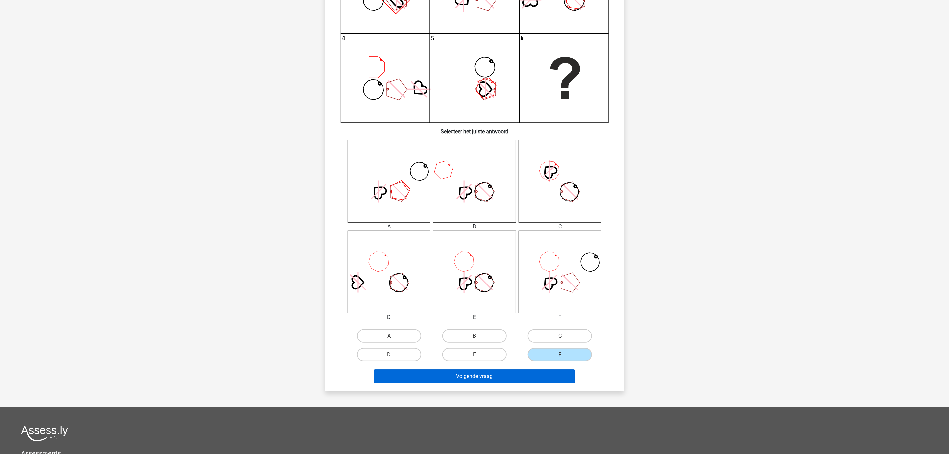 The image size is (949, 454). I want to click on h6: Selecteer het juiste antwoord, so click(475, 129).